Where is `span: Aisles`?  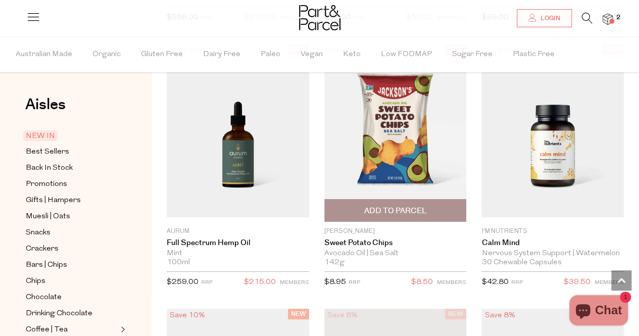
span: Aisles is located at coordinates (45, 105).